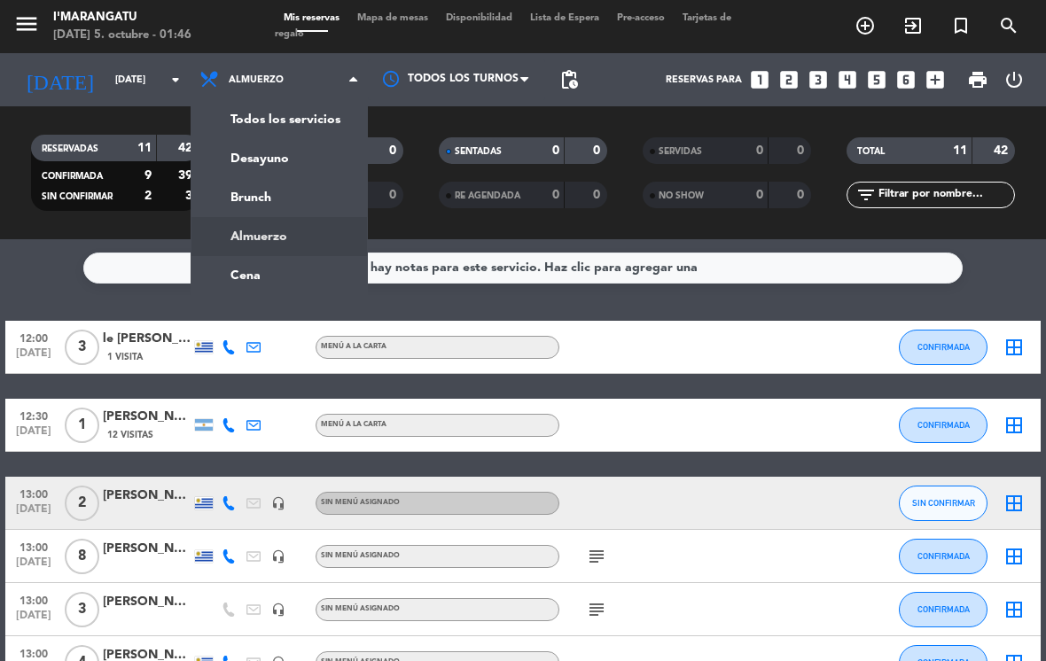 The width and height of the screenshot is (1046, 661). Describe the element at coordinates (565, 18) in the screenshot. I see `span: Lista de Espera` at that location.